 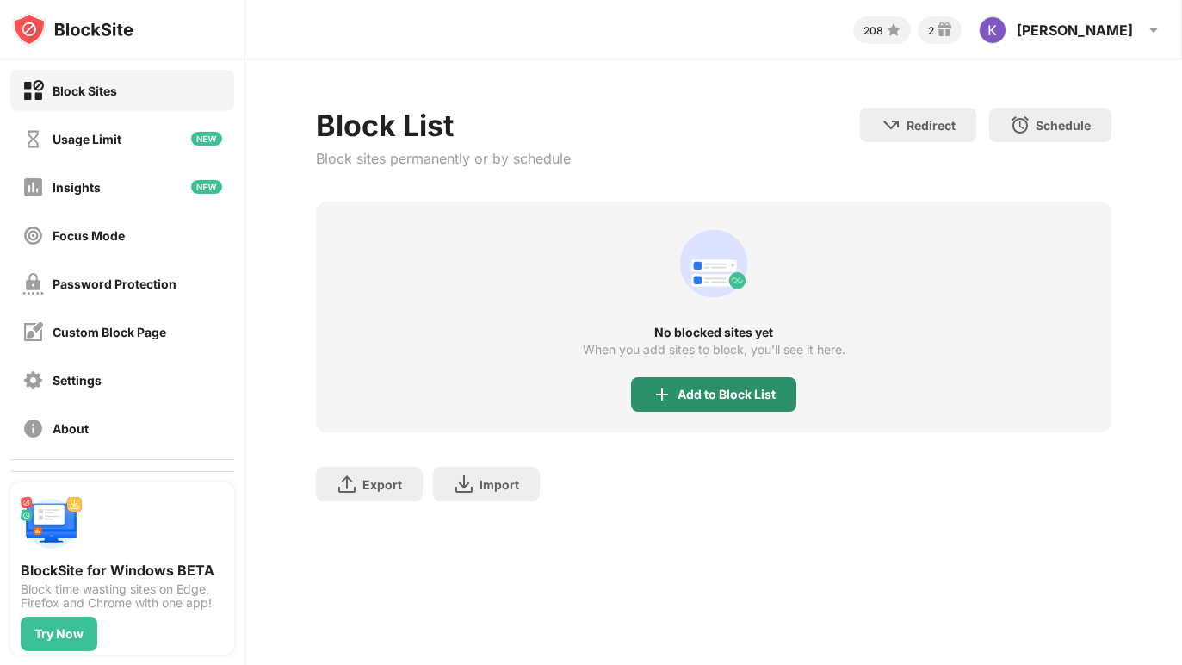 I want to click on div: 2, so click(x=931, y=30).